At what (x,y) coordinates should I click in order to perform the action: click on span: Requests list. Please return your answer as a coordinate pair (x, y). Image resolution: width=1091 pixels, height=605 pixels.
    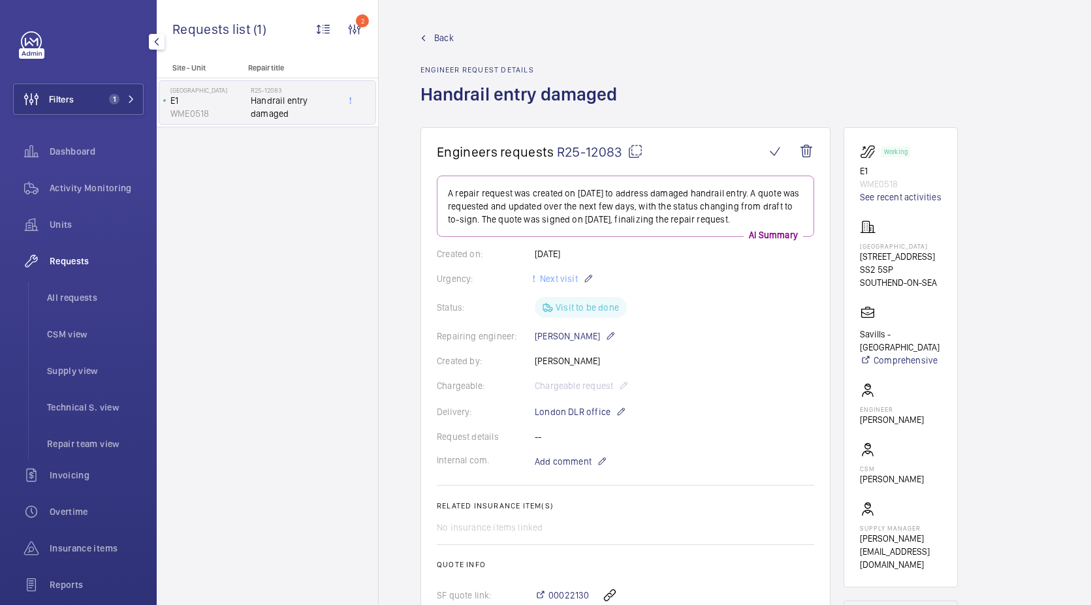
    Looking at the image, I should click on (213, 29).